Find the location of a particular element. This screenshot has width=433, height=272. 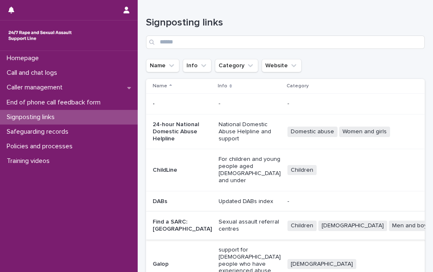

span: Women and girls is located at coordinates (365, 132).